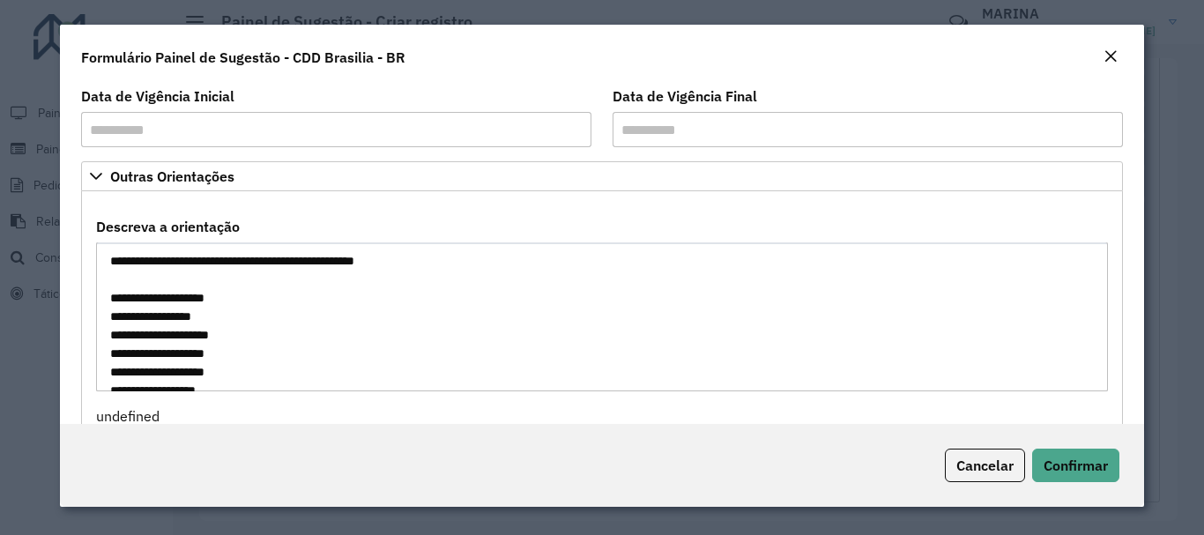  I want to click on em: Fechar, so click(1111, 56).